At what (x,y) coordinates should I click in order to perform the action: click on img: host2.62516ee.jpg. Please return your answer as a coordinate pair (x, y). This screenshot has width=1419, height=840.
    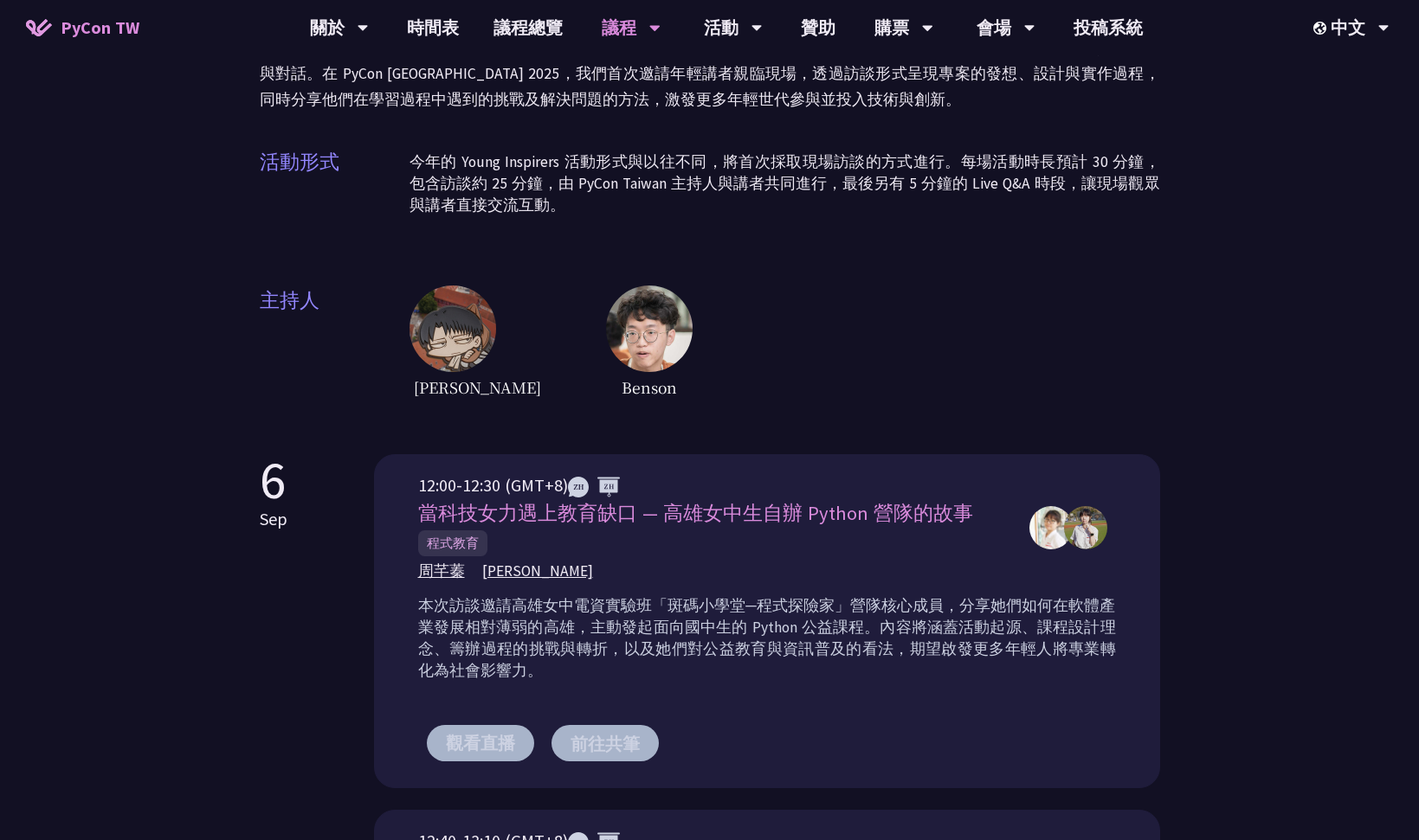
    Looking at the image, I should click on (649, 329).